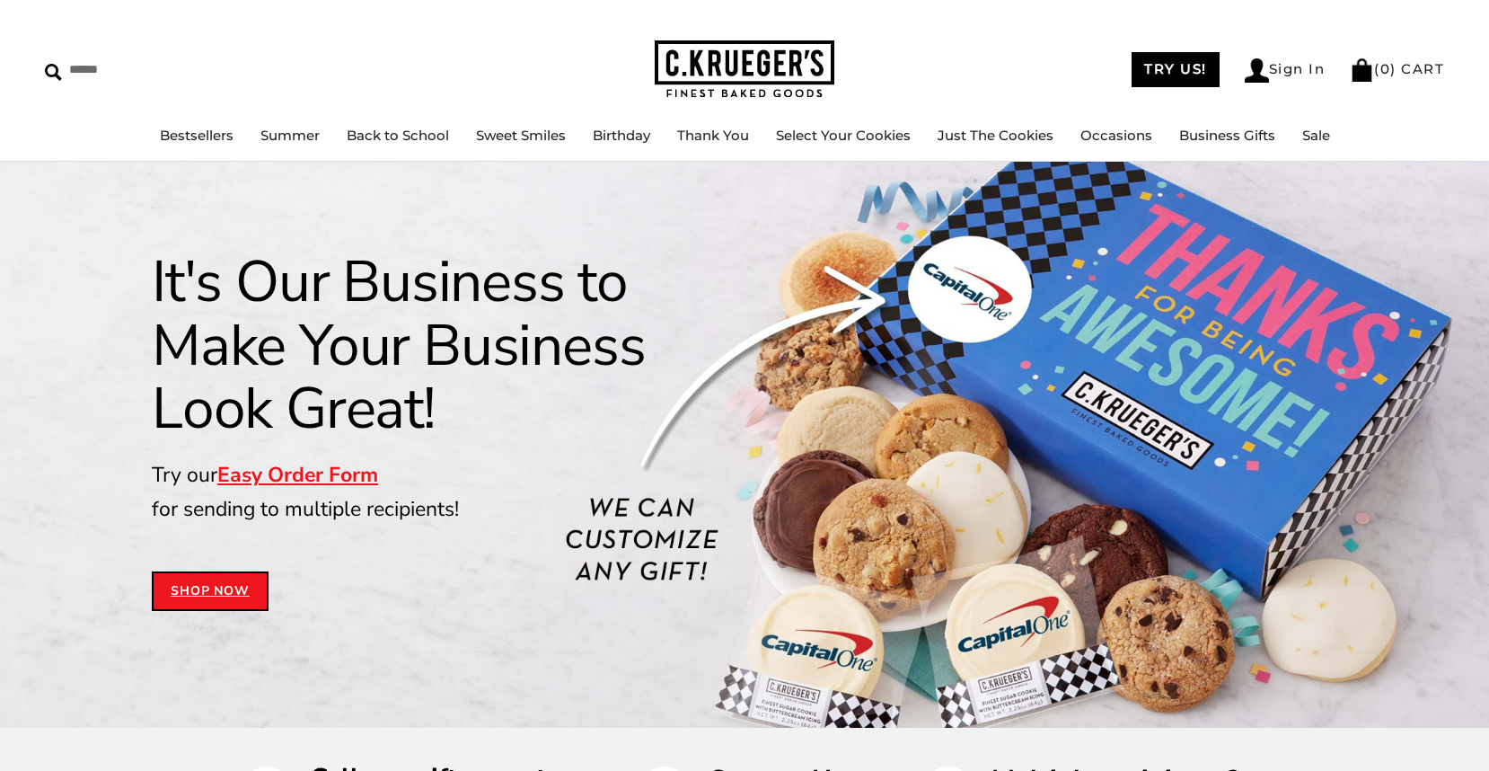 The image size is (1489, 771). Describe the element at coordinates (844, 135) in the screenshot. I see `a: Select Your Cookies` at that location.